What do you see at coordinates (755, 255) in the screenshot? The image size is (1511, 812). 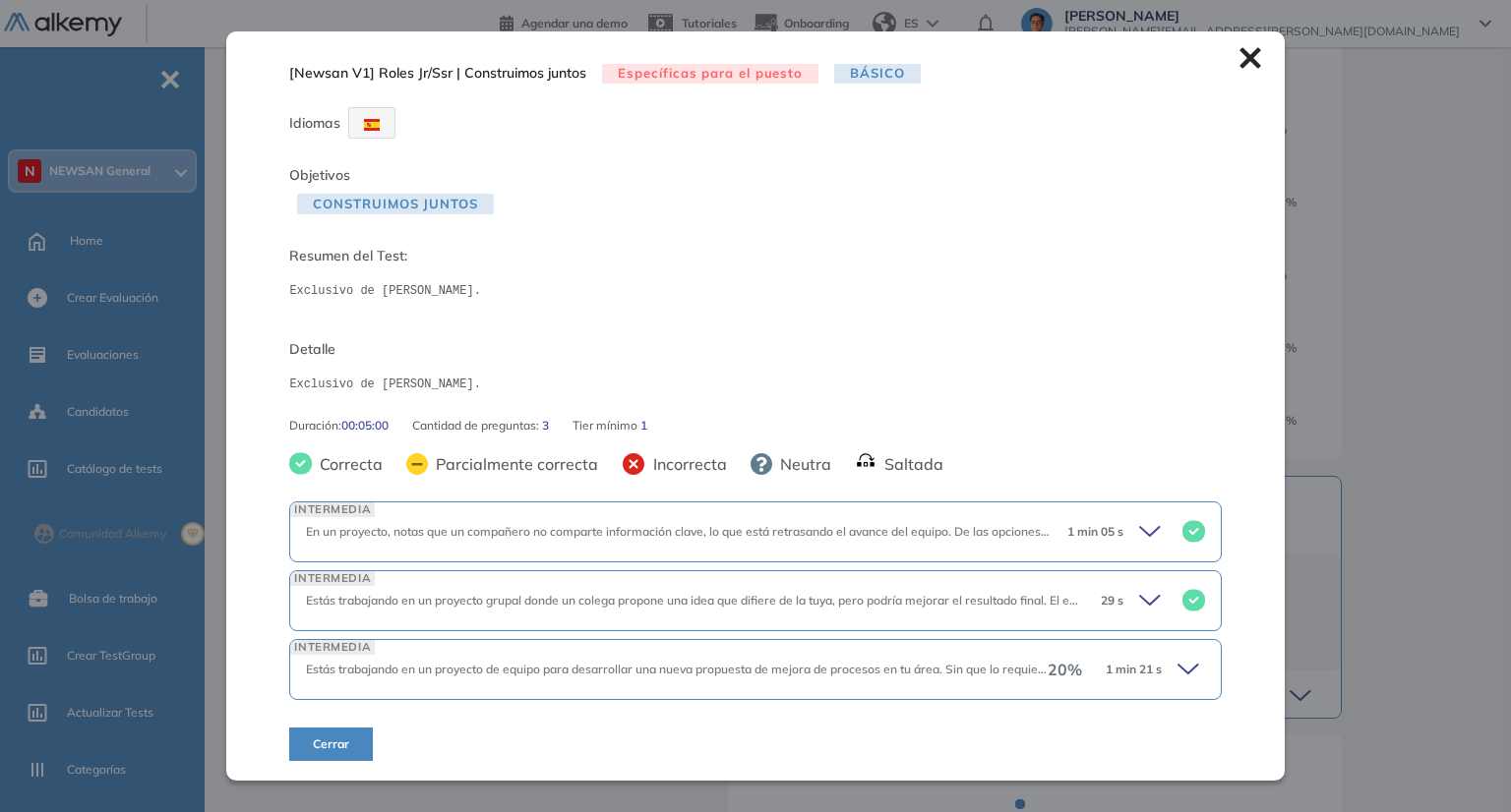 I see `span: Resumen del Test:` at bounding box center [755, 255].